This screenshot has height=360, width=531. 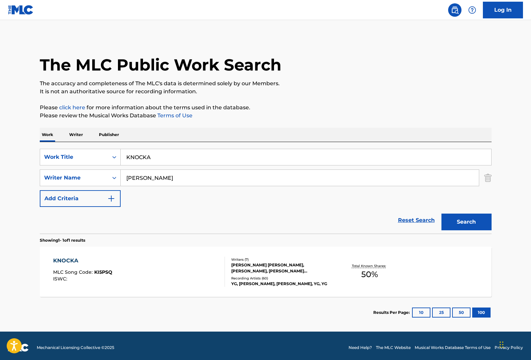 I want to click on a: Musical Works Database Terms of Use, so click(x=453, y=348).